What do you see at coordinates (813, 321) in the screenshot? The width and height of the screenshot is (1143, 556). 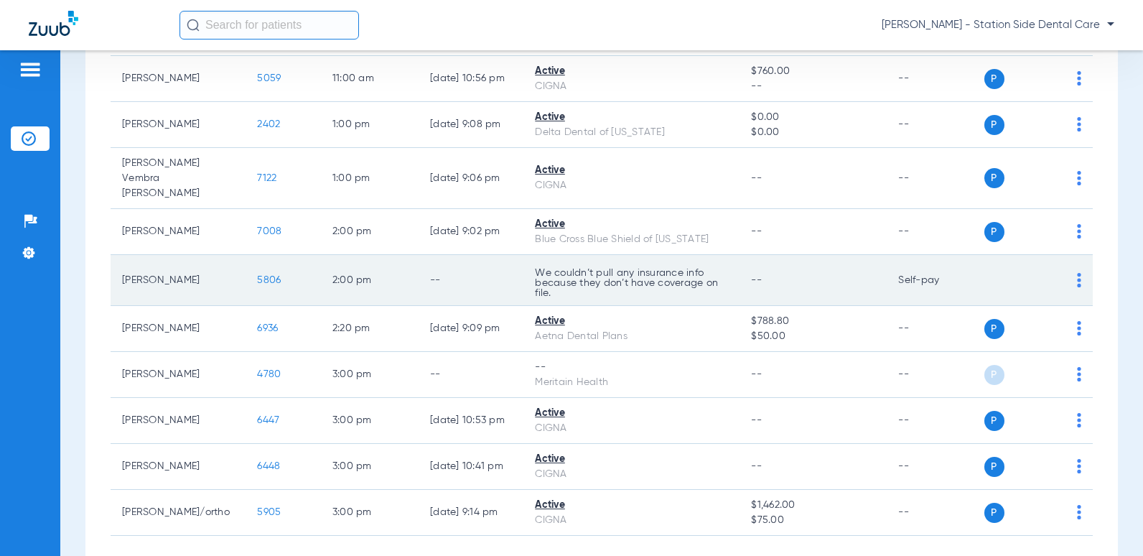 I see `span: $788.80` at bounding box center [813, 321].